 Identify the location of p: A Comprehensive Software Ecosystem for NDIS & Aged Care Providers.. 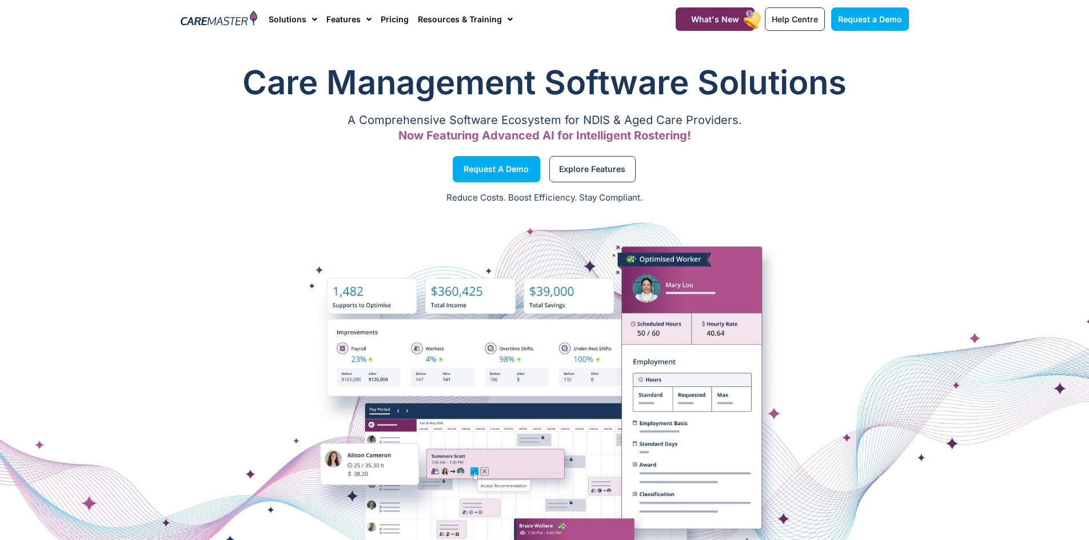
(545, 120).